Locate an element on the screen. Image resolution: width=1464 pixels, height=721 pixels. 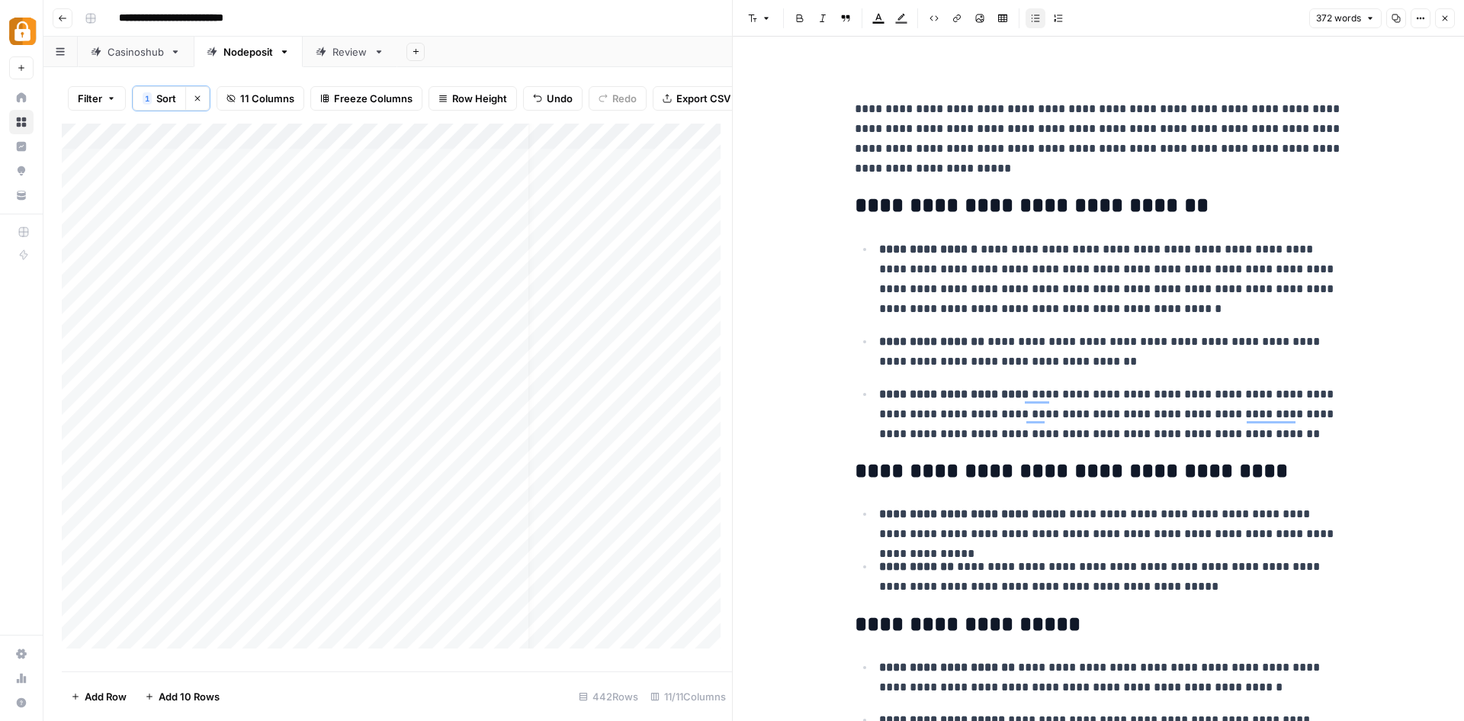
a: Home is located at coordinates (21, 98).